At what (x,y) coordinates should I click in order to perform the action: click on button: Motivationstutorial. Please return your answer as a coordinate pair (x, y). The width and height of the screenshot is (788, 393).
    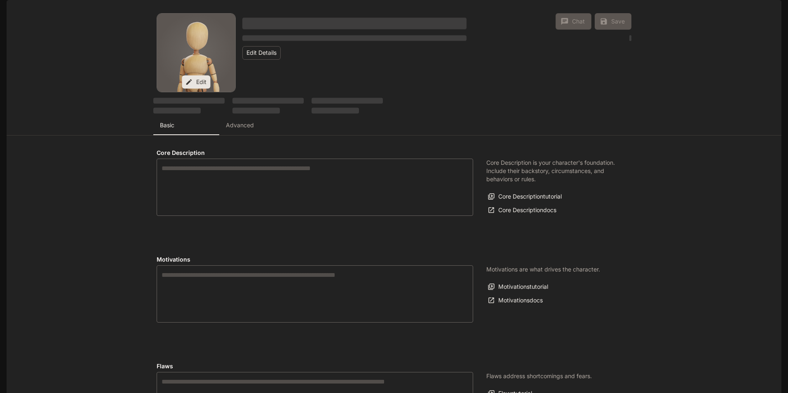
    Looking at the image, I should click on (518, 287).